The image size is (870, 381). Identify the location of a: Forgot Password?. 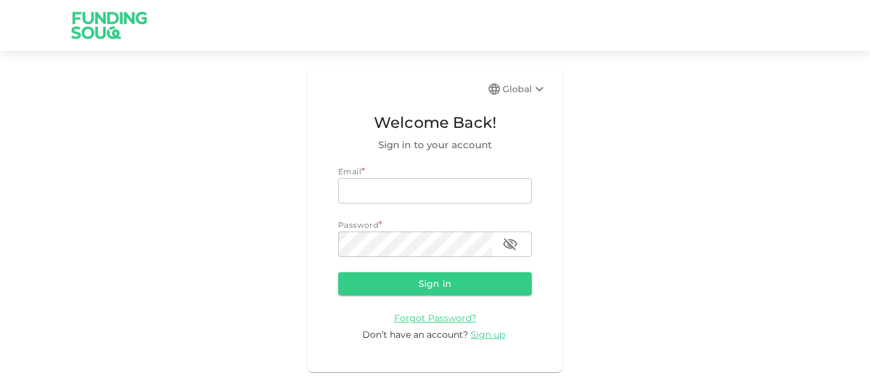
(435, 318).